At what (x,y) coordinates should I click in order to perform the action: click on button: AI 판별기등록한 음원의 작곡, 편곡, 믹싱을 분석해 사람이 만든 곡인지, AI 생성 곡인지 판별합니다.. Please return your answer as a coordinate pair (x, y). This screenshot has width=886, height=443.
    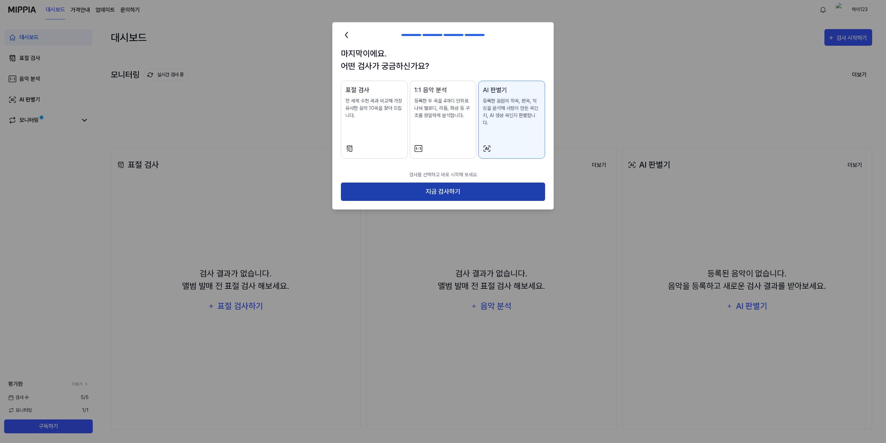
    Looking at the image, I should click on (511, 119).